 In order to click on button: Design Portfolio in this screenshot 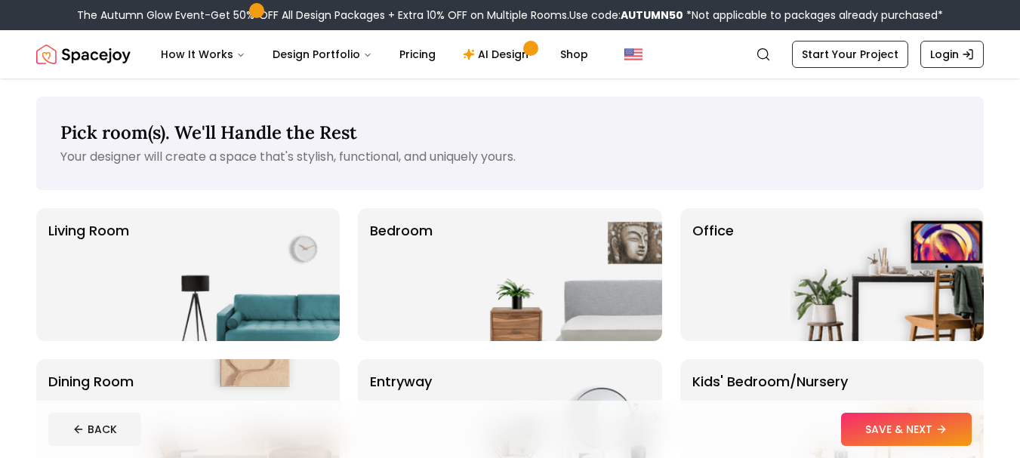, I will do `click(322, 54)`.